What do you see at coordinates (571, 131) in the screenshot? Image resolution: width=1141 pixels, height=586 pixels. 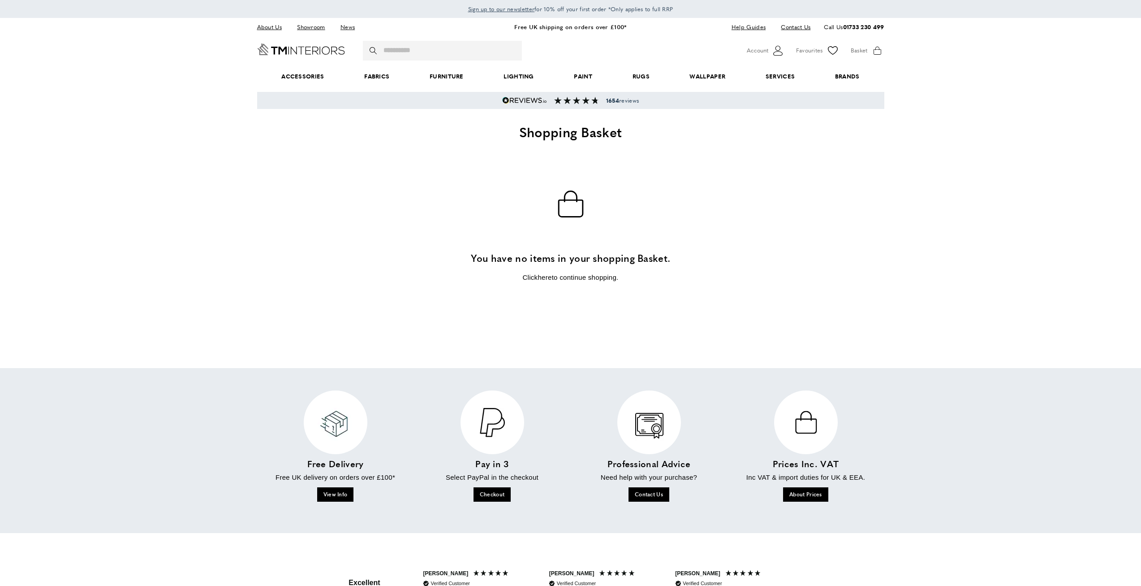 I see `span: Shopping Basket` at bounding box center [571, 131].